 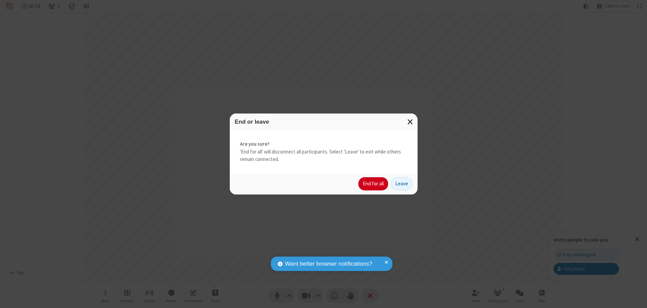 I want to click on button: Close modal, so click(x=411, y=122).